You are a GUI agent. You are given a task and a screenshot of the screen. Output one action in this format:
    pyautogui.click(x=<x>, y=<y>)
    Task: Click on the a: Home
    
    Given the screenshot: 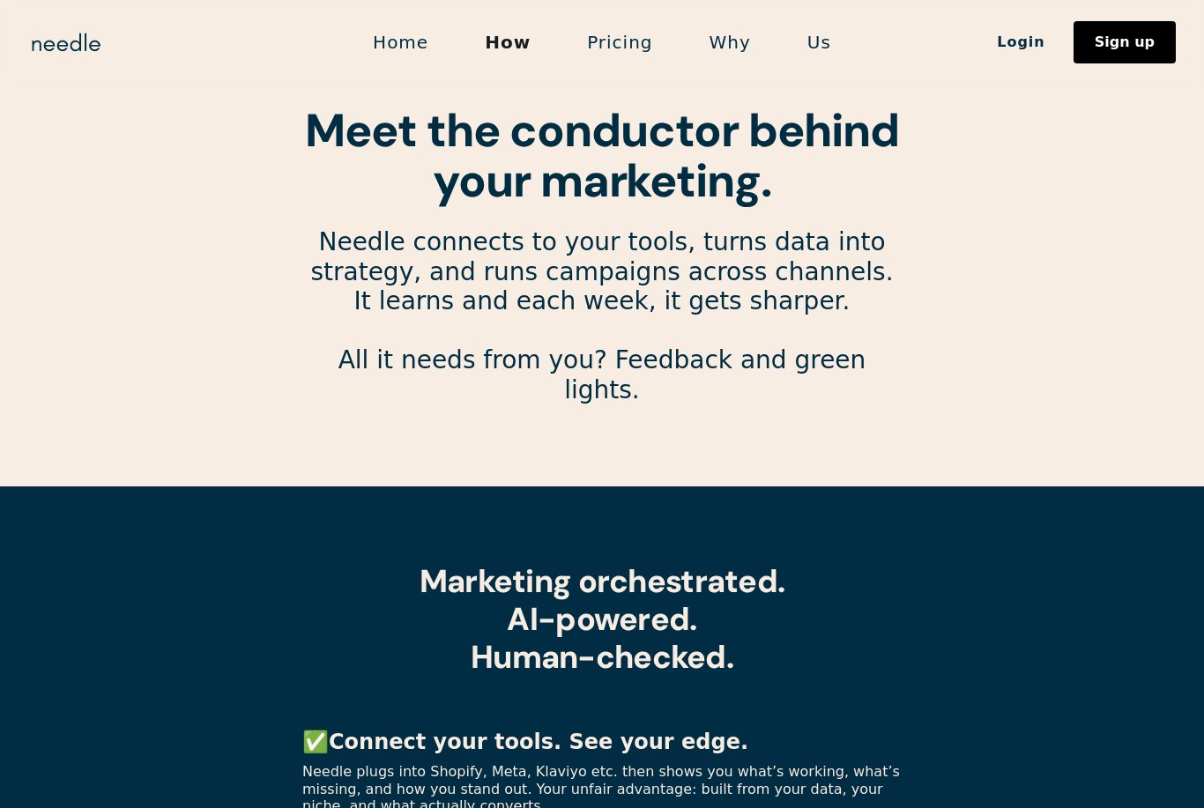 What is the action you would take?
    pyautogui.click(x=400, y=42)
    